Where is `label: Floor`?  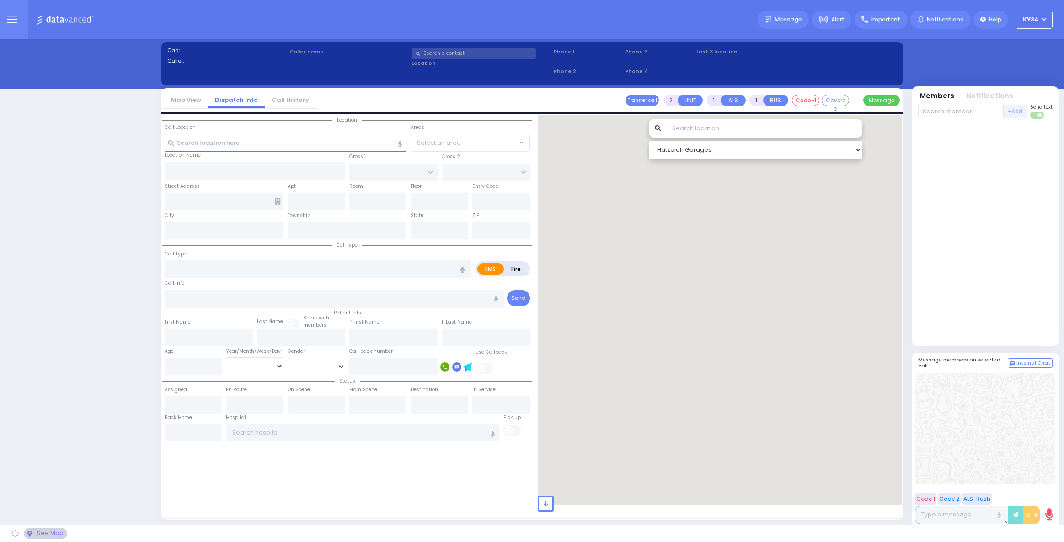
label: Floor is located at coordinates (416, 187).